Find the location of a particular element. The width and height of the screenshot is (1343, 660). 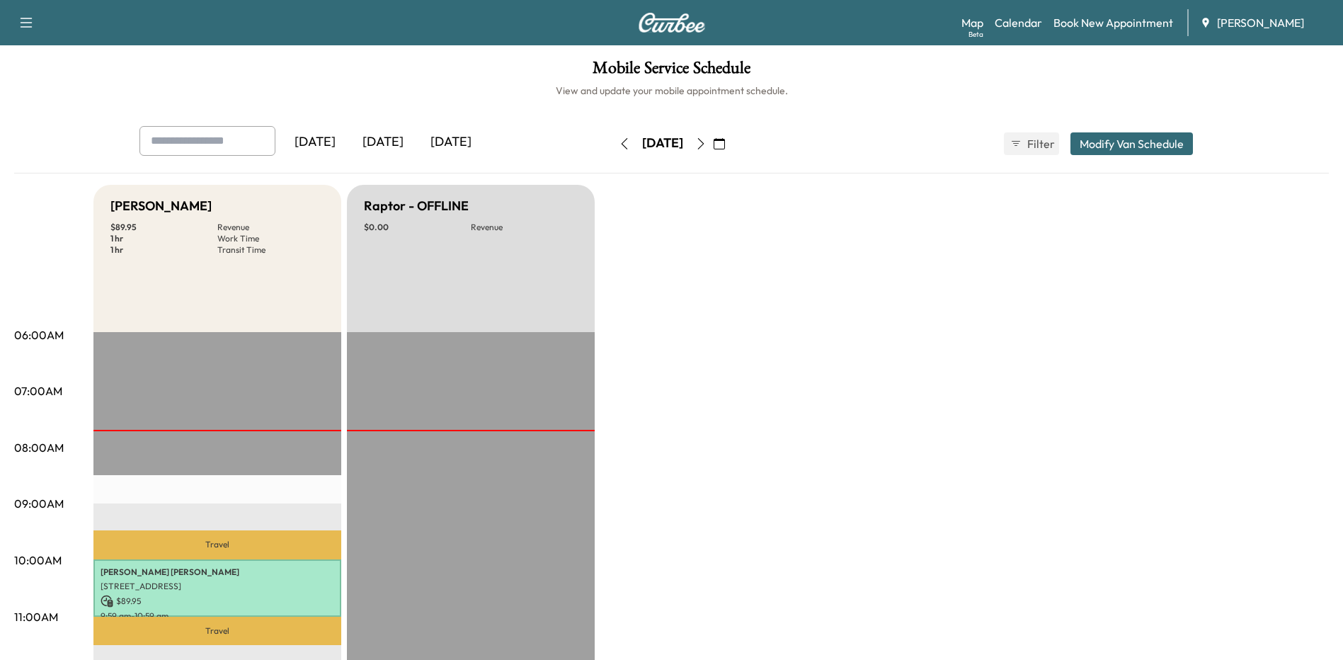

p: 08:00AM is located at coordinates (39, 448).